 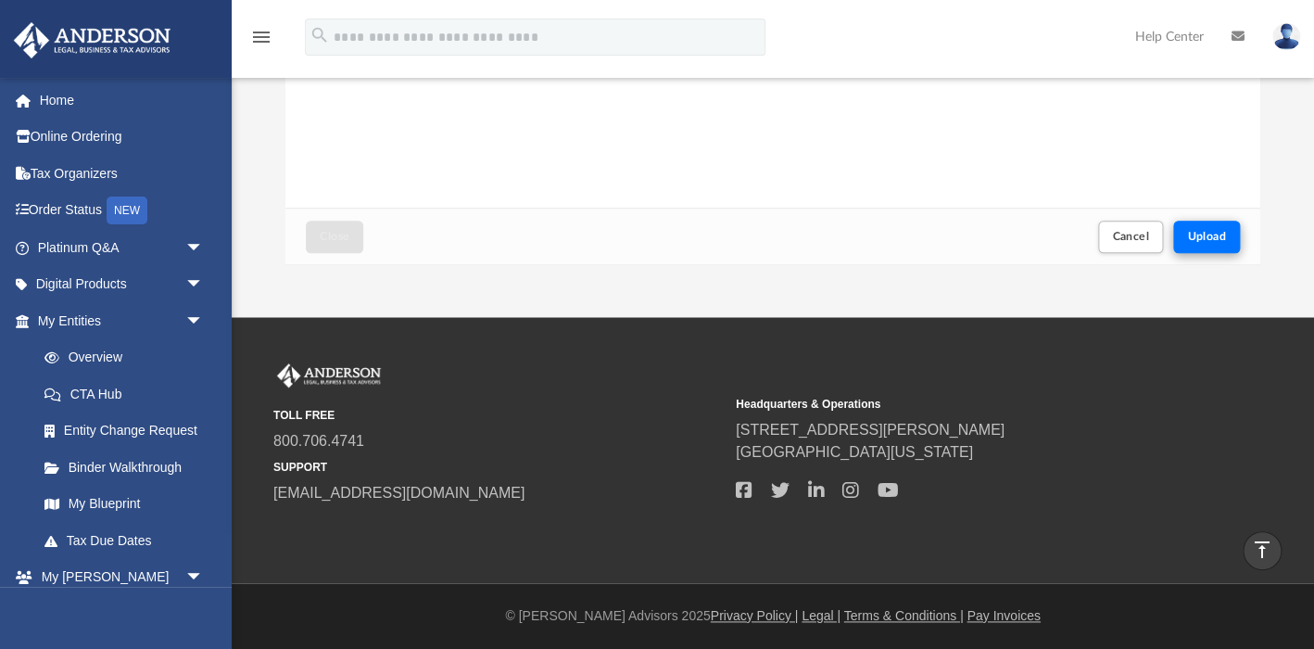 What do you see at coordinates (903, 615) in the screenshot?
I see `a: Terms & Conditions |` at bounding box center [903, 615].